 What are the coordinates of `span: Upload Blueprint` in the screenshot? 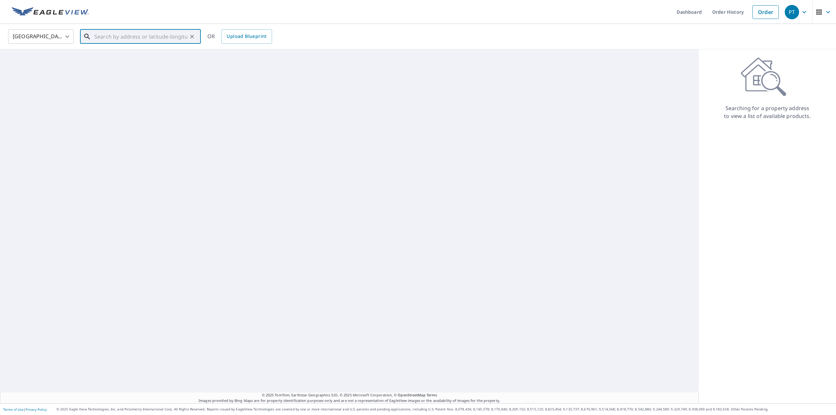 It's located at (247, 36).